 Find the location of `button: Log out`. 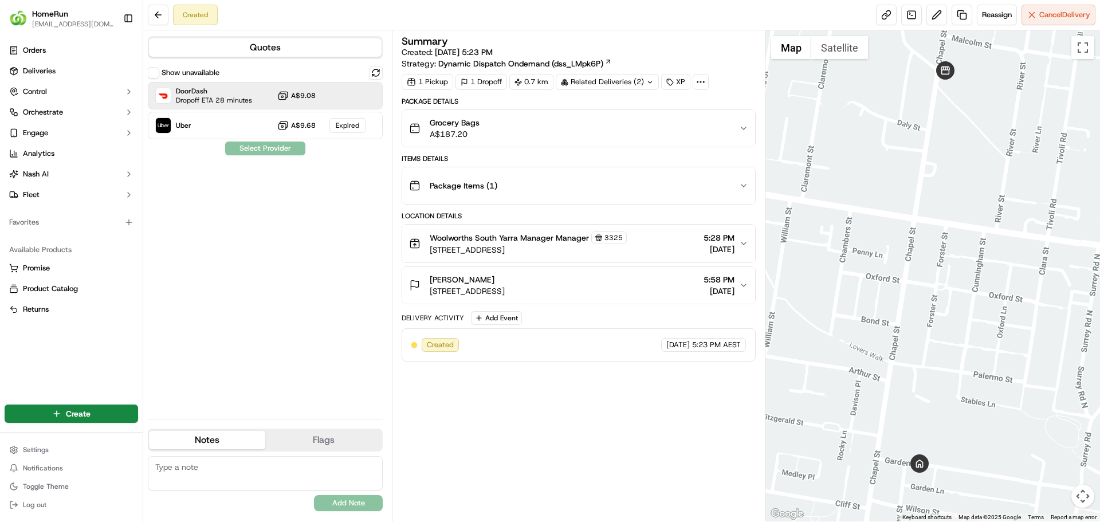

button: Log out is located at coordinates (71, 505).